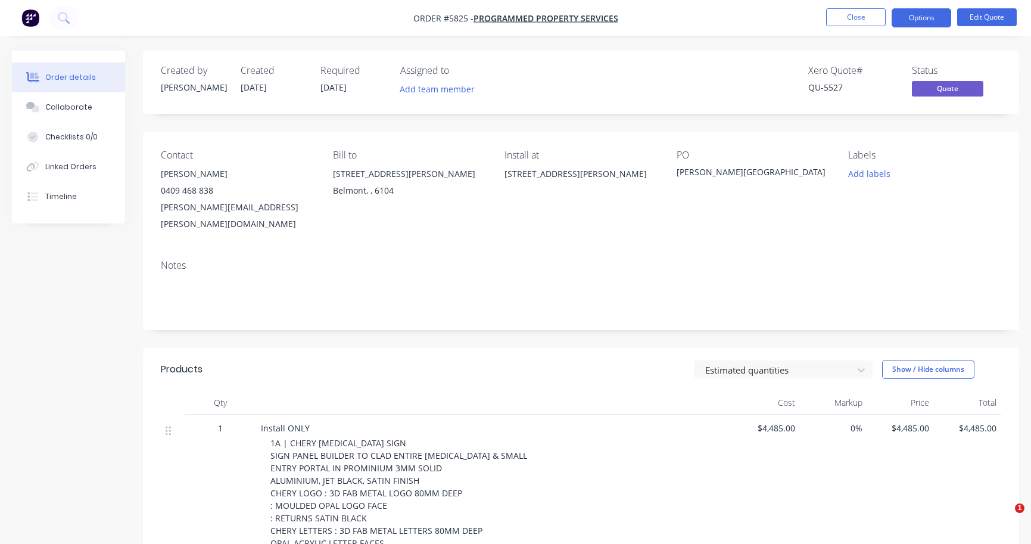 The height and width of the screenshot is (544, 1031). What do you see at coordinates (353, 70) in the screenshot?
I see `div: Required` at bounding box center [353, 70].